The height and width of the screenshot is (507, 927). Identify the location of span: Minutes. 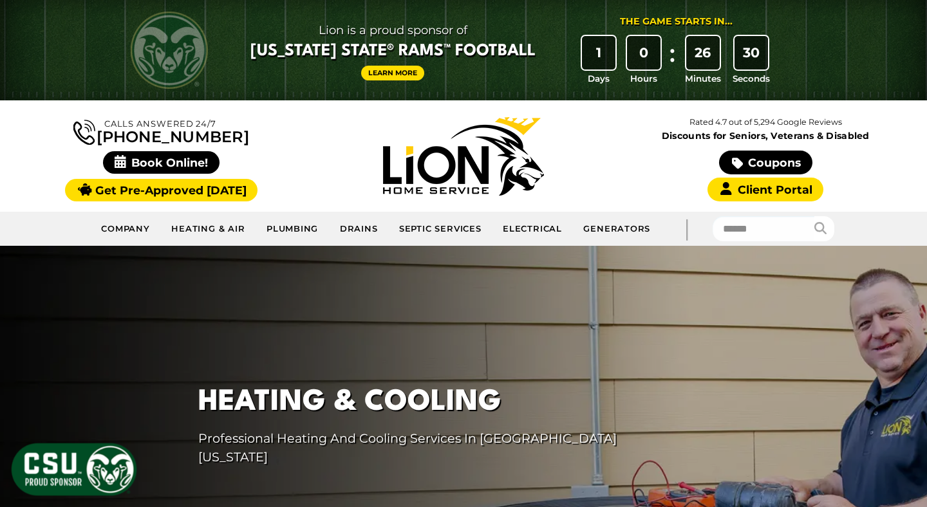
(703, 78).